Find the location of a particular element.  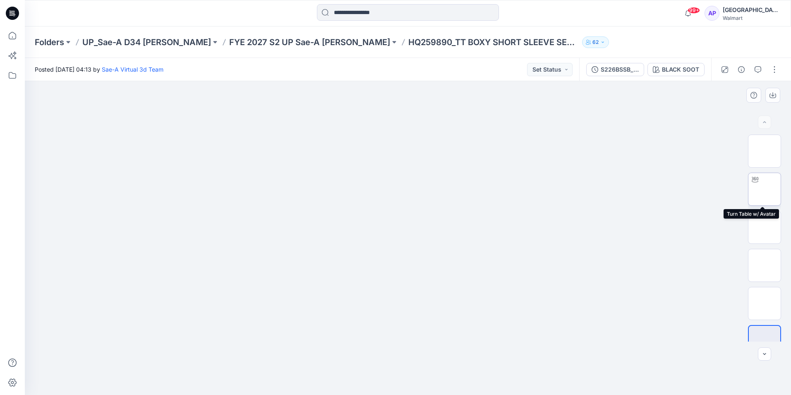

span: 99+ is located at coordinates (694, 10).